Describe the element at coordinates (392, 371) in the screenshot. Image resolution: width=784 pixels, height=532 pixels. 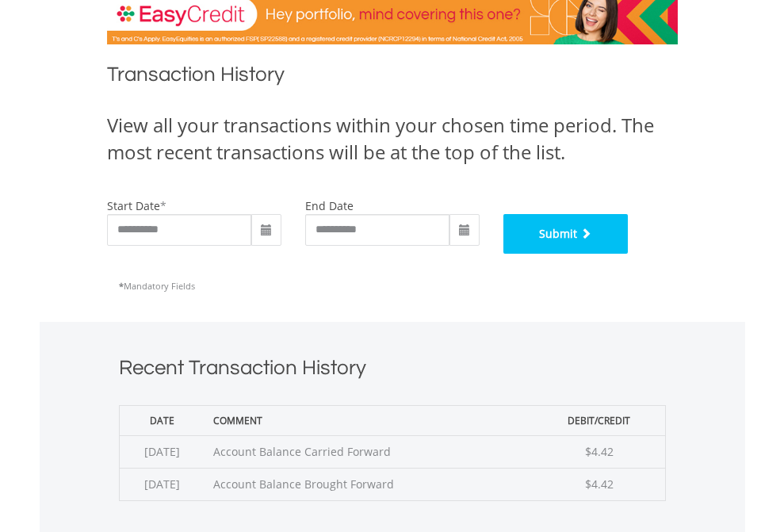
I see `h1: Recent Transaction History` at that location.